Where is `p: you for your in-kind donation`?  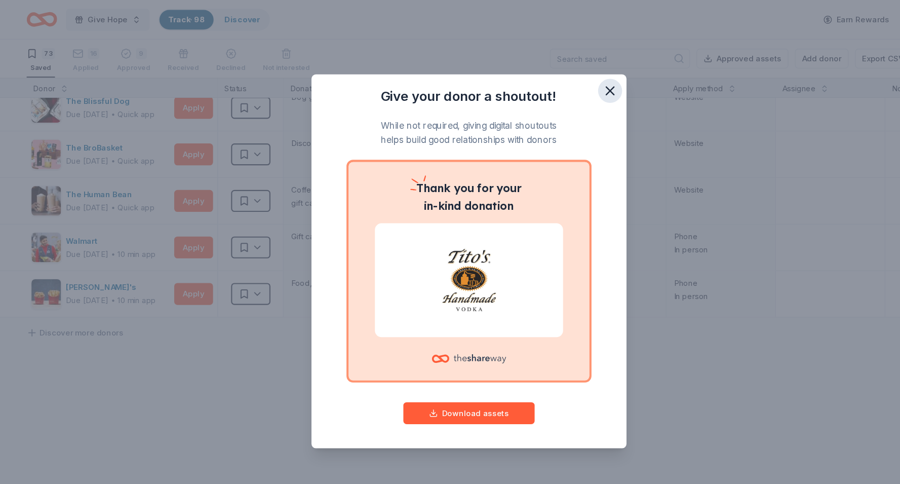
p: you for your in-kind donation is located at coordinates (450, 182).